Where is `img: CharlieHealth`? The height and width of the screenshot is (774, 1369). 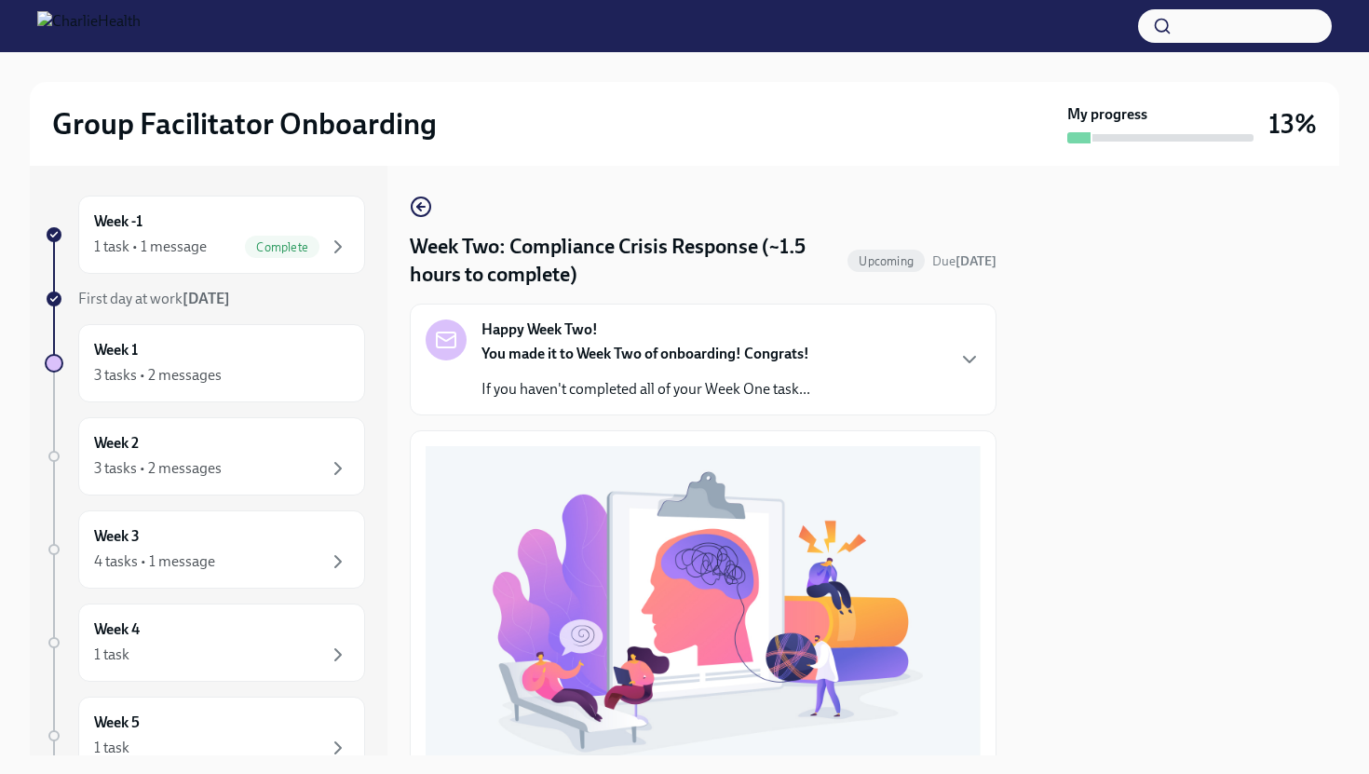 img: CharlieHealth is located at coordinates (88, 26).